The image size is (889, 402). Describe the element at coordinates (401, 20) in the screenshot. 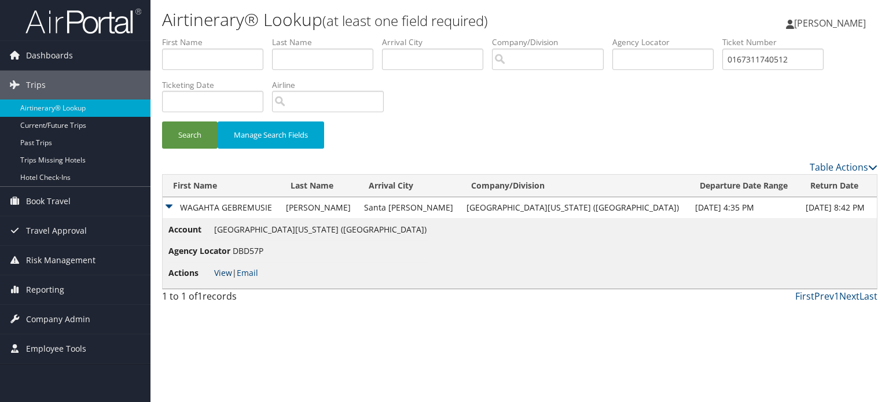

I see `h1: Airtinerary® Lookup` at that location.